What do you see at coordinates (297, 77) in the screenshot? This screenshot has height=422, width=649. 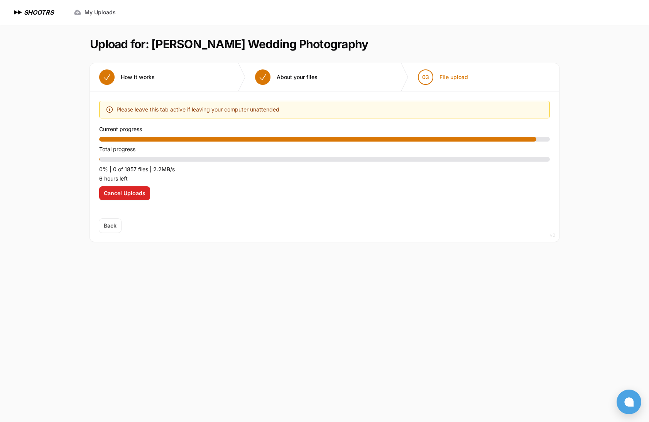 I see `span: About your files` at bounding box center [297, 77].